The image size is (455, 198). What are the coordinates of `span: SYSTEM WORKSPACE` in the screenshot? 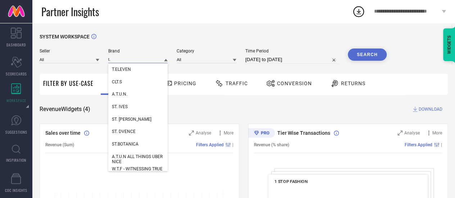 It's located at (64, 37).